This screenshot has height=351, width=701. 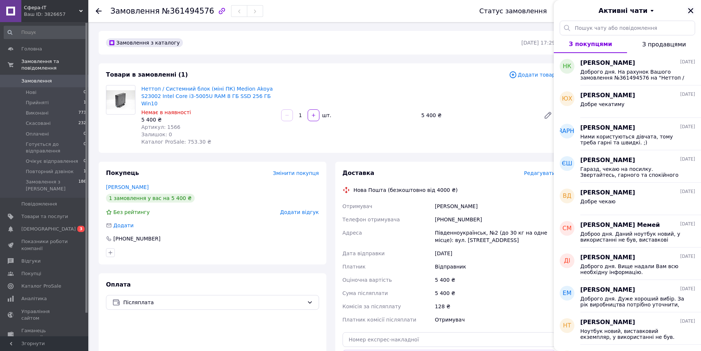 I want to click on div: Отримувач, so click(x=495, y=319).